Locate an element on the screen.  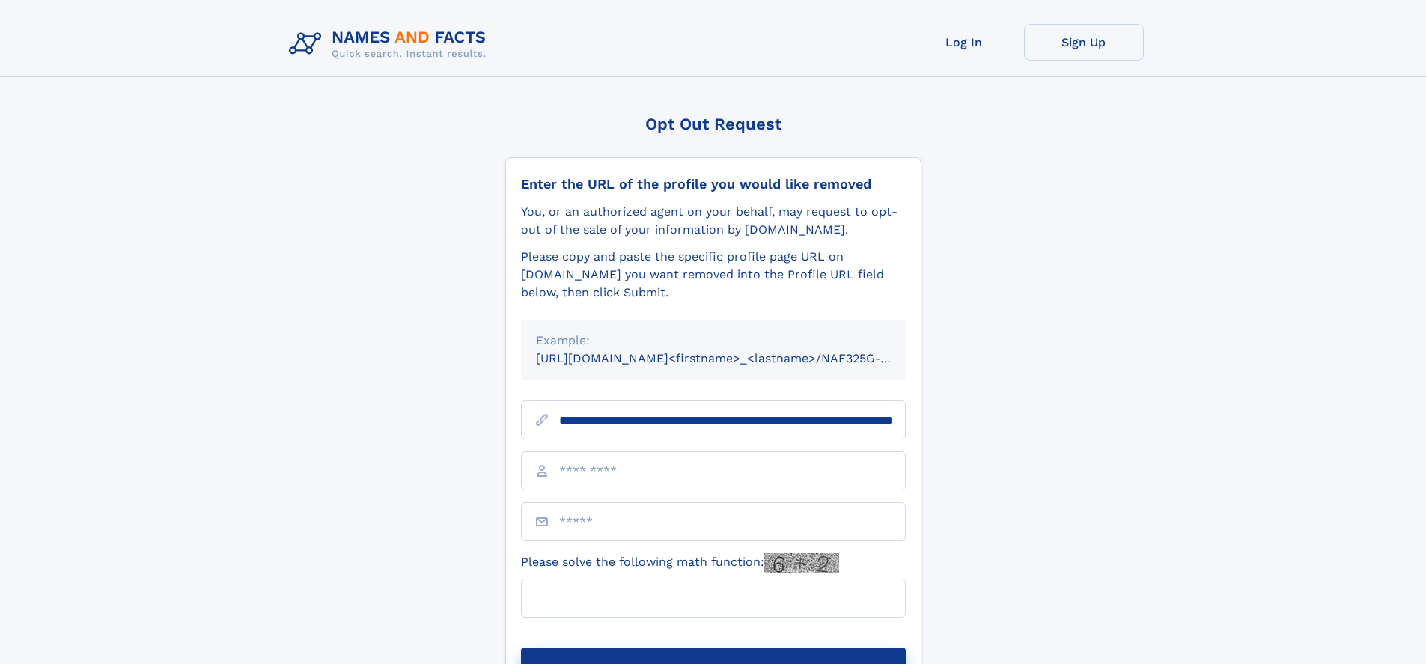
img: Logo Names and Facts is located at coordinates (391, 44).